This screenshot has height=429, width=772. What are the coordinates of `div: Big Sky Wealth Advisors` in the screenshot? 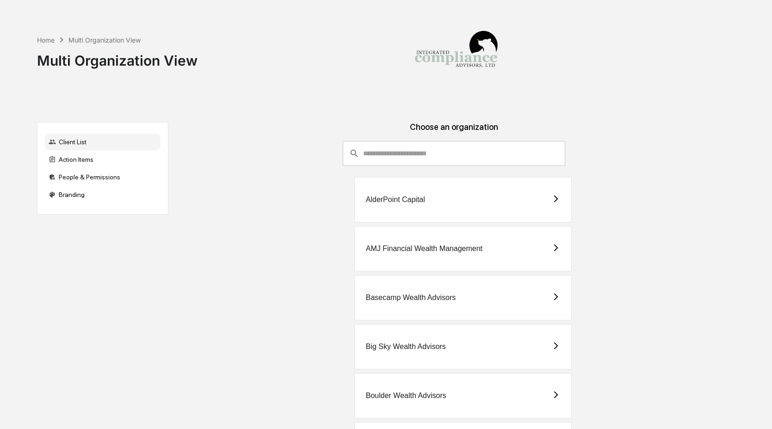 It's located at (406, 347).